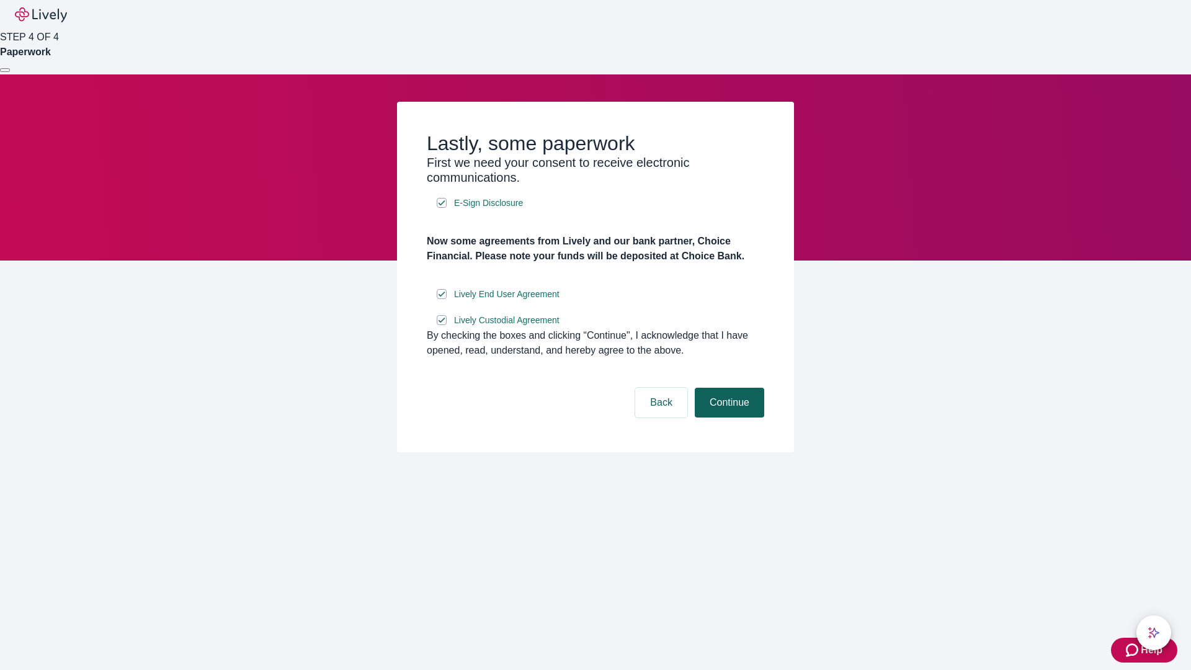 This screenshot has height=670, width=1191. I want to click on span: E-Sign Disclosure, so click(488, 203).